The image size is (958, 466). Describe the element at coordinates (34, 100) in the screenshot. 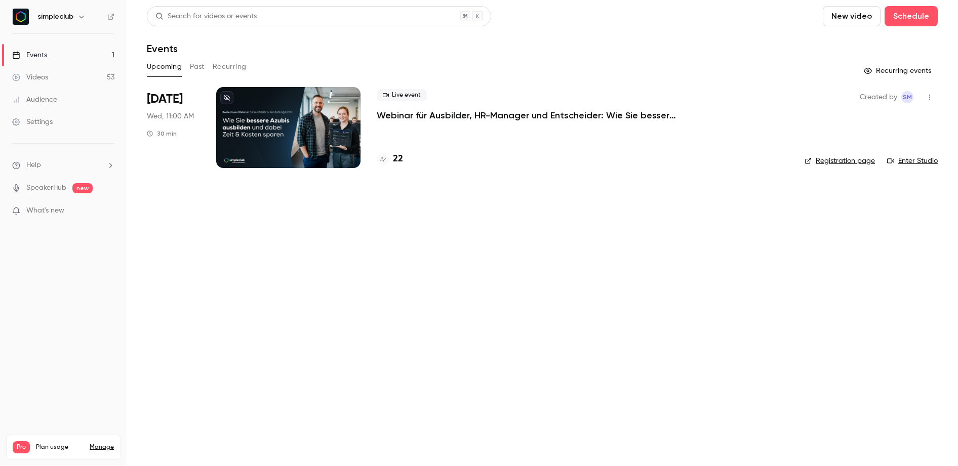

I see `div: Audience` at that location.